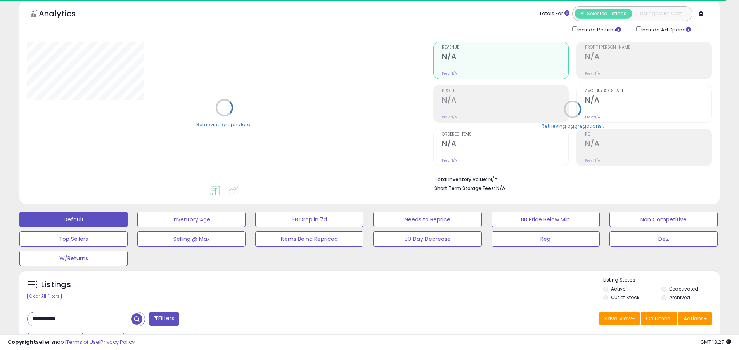 The height and width of the screenshot is (350, 739). I want to click on a: Privacy Policy, so click(118, 341).